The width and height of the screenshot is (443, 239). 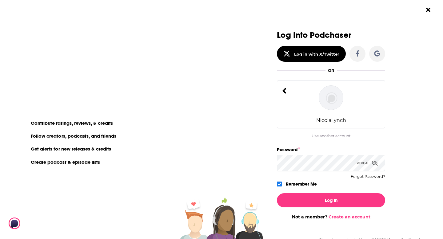 What do you see at coordinates (311, 54) in the screenshot?
I see `button: Log in with X/Twitter` at bounding box center [311, 54].